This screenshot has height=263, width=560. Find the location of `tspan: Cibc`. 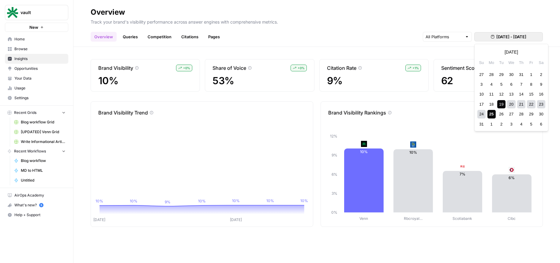

tspan: Cibc is located at coordinates (512, 218).